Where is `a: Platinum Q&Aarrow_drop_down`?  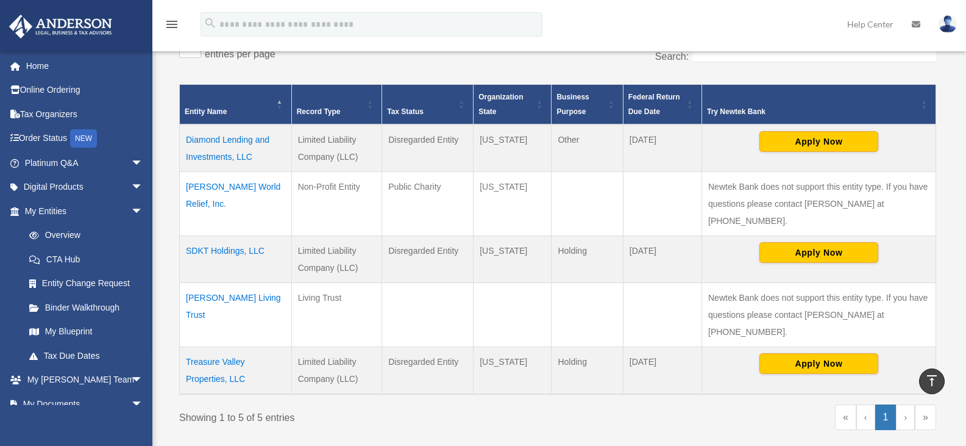 a: Platinum Q&Aarrow_drop_down is located at coordinates (85, 163).